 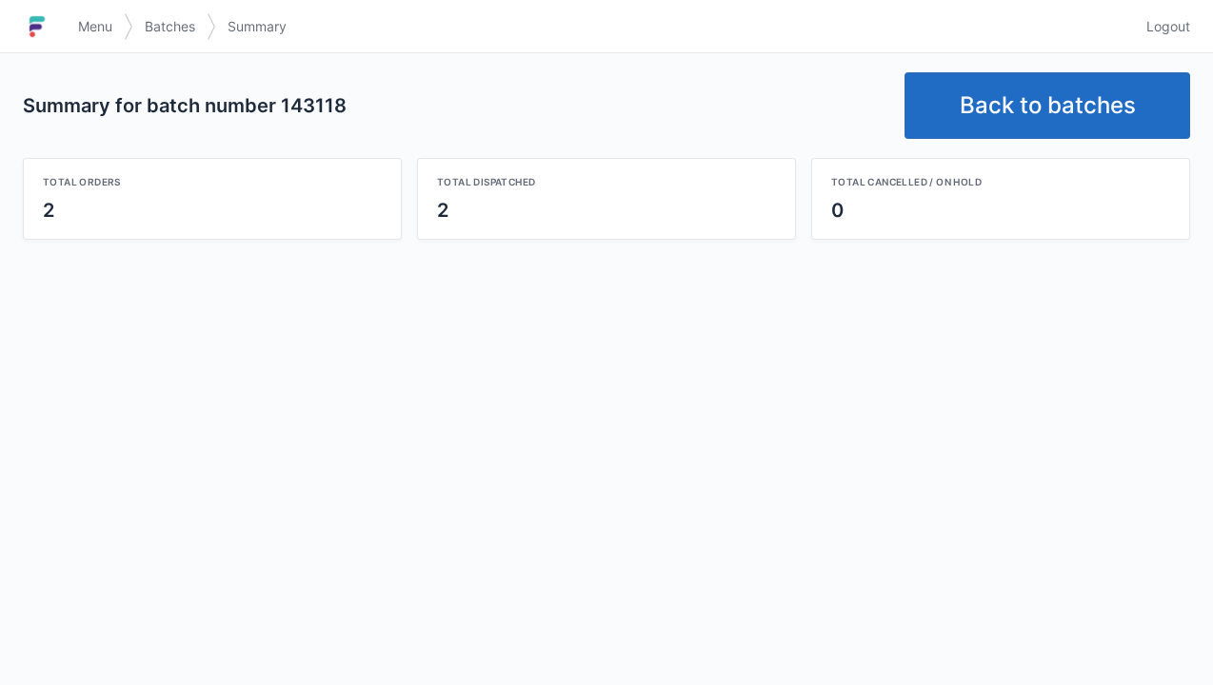 I want to click on a: Summary, so click(x=257, y=27).